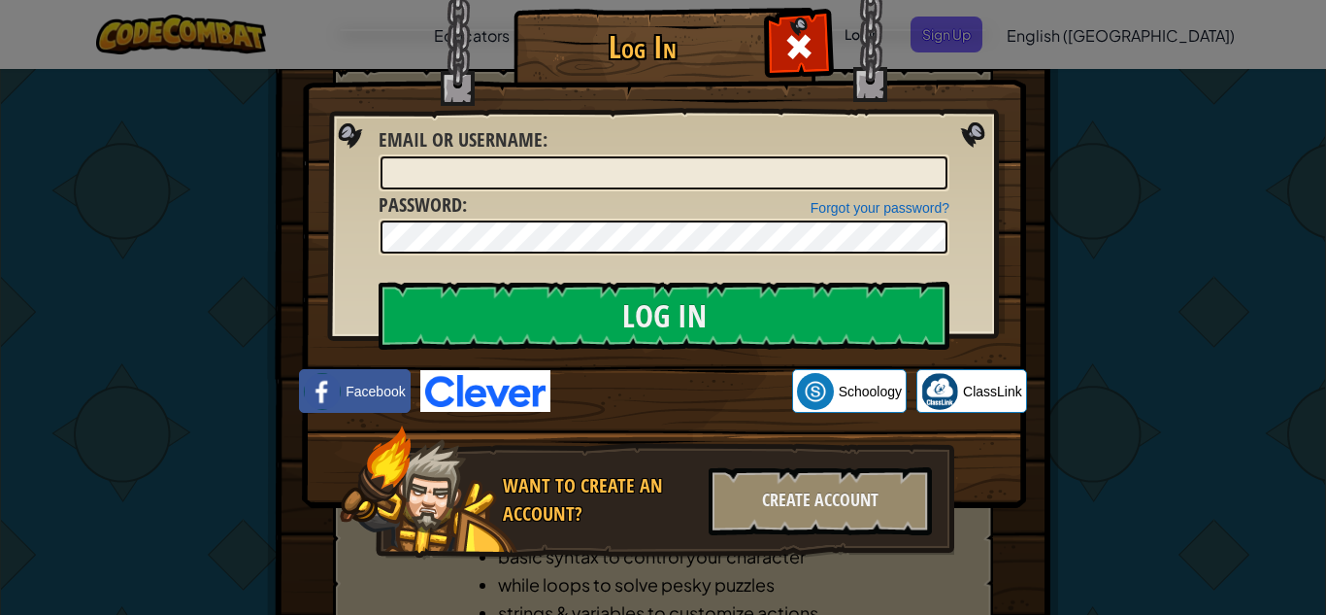 This screenshot has height=615, width=1326. I want to click on img: facebook_small.png, so click(322, 391).